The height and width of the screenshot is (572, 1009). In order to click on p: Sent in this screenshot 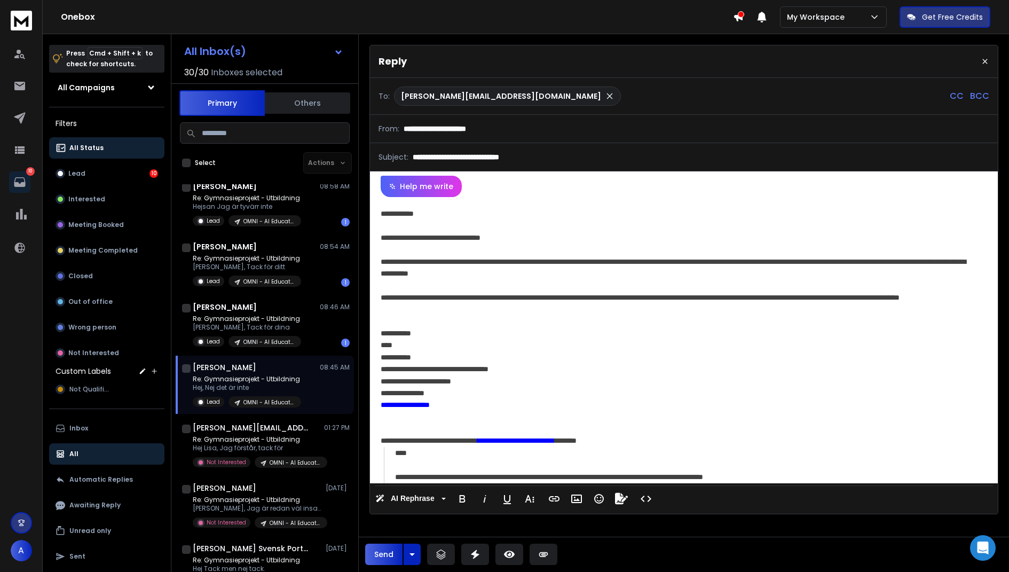, I will do `click(77, 556)`.